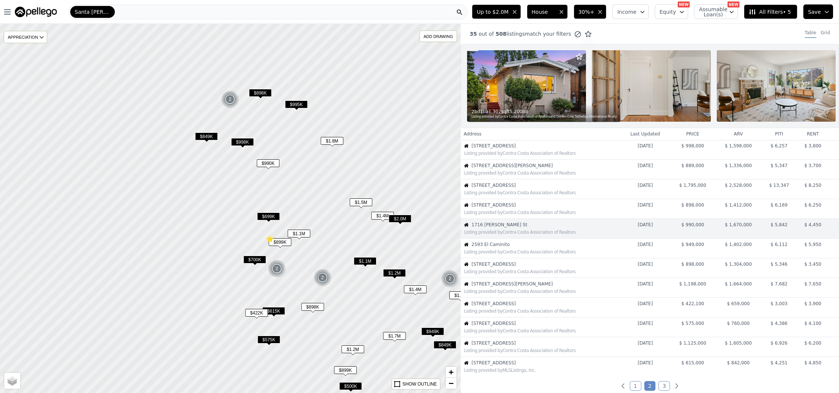 This screenshot has width=839, height=393. I want to click on span: $849K, so click(445, 344).